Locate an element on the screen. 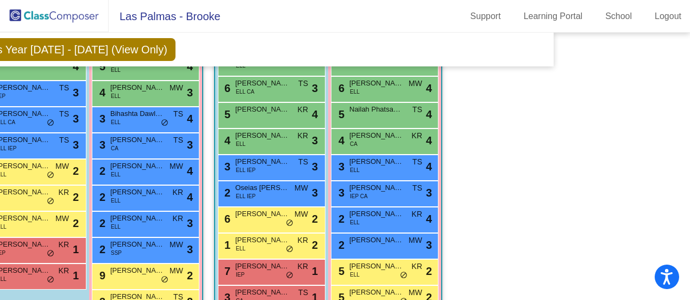 This screenshot has width=690, height=300. span: Las Palmas - Brooke is located at coordinates (165, 16).